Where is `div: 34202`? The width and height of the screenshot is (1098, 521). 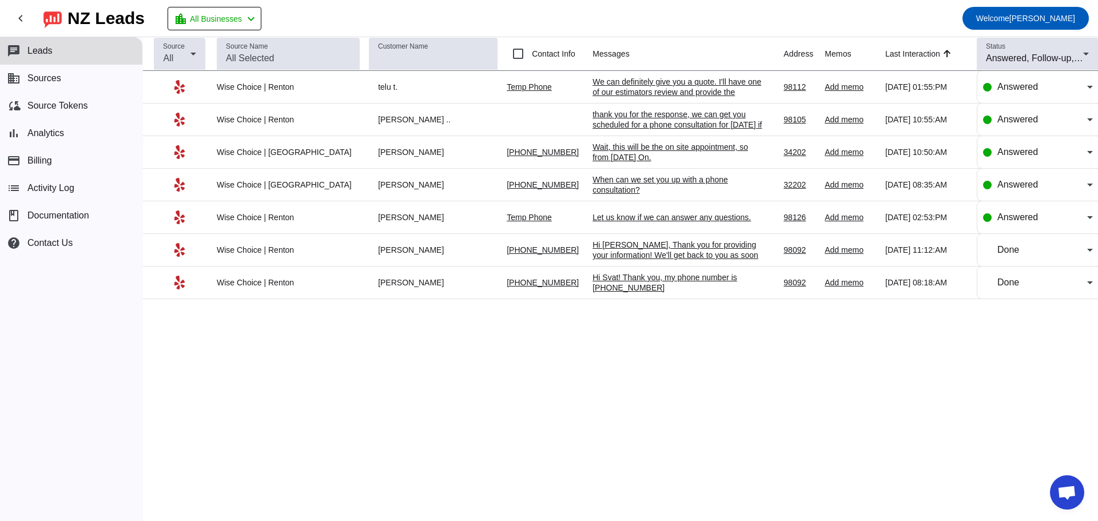 div: 34202 is located at coordinates (800, 152).